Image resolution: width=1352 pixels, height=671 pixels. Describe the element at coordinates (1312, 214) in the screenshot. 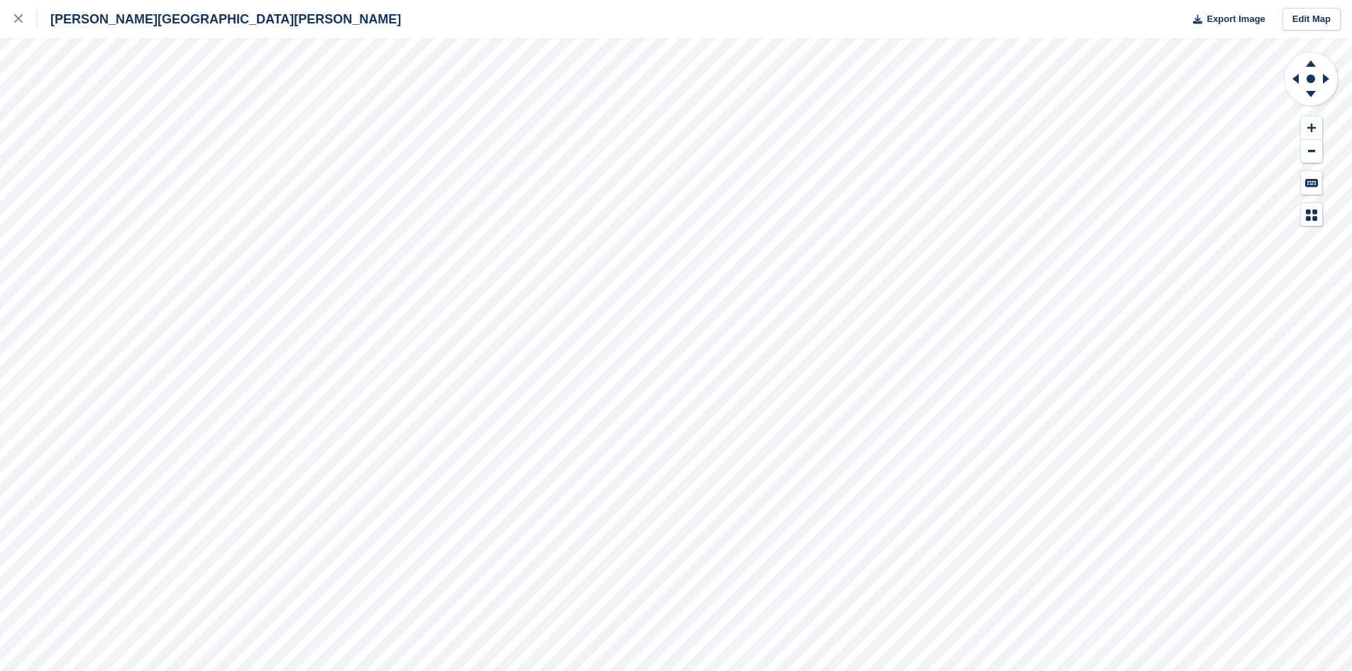

I see `button: Map Legend` at that location.